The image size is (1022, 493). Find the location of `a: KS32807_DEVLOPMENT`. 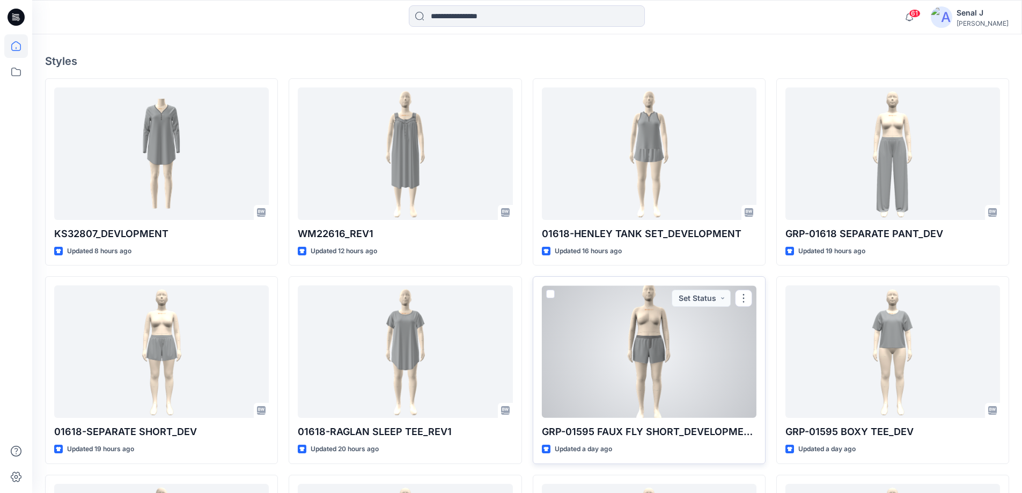

a: KS32807_DEVLOPMENT is located at coordinates (161, 153).